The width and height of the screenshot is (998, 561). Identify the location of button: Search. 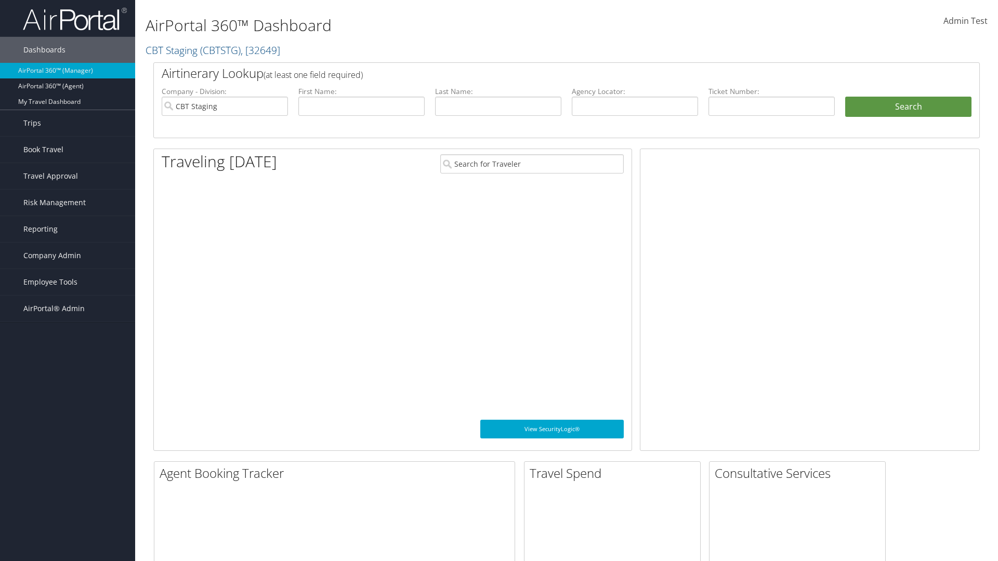
(908, 107).